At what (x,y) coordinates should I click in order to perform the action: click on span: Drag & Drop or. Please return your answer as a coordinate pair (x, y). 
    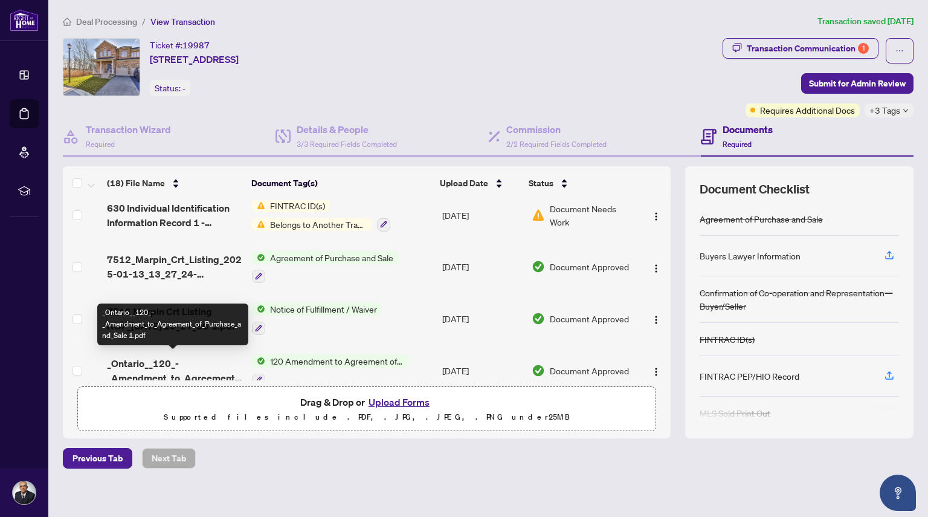
    Looking at the image, I should click on (367, 402).